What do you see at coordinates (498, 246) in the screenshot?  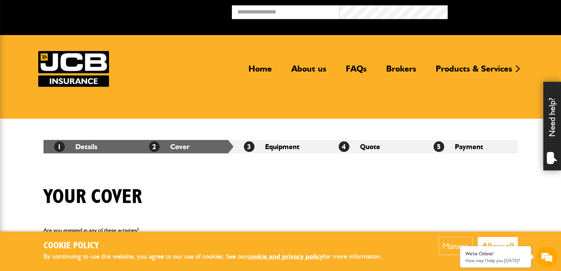 I see `button: Allow all` at bounding box center [498, 246].